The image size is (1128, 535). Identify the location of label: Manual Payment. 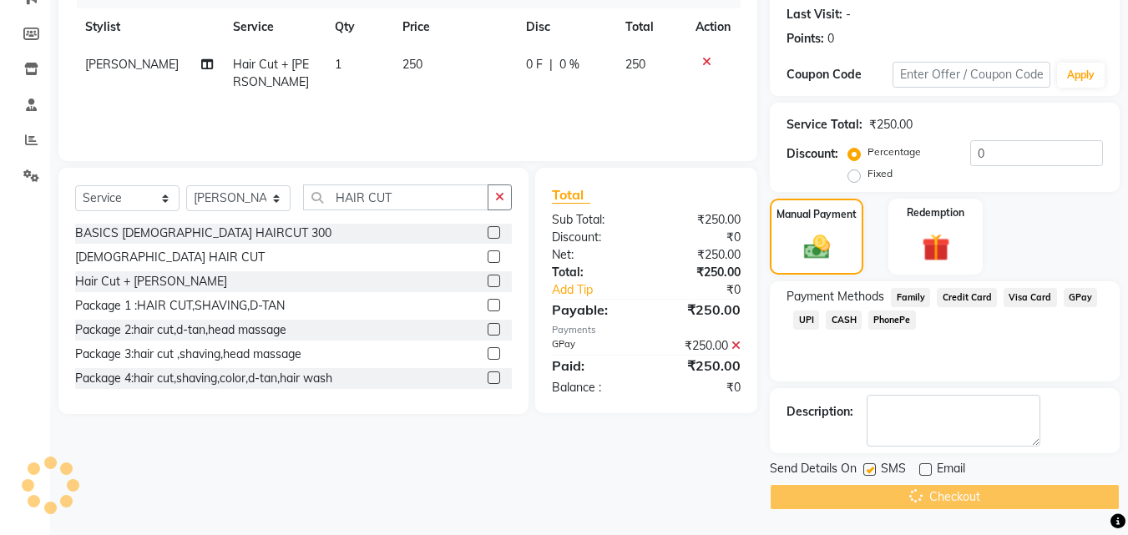
(817, 215).